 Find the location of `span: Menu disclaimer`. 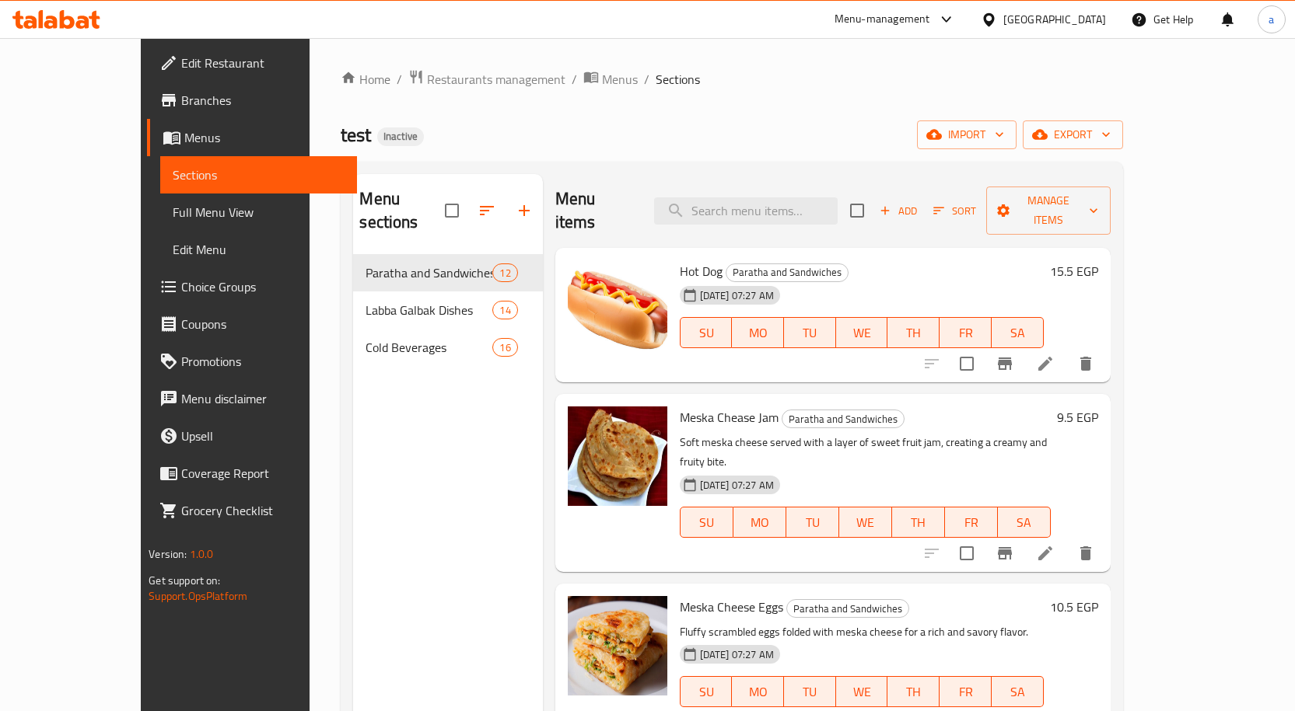

span: Menu disclaimer is located at coordinates (263, 399).